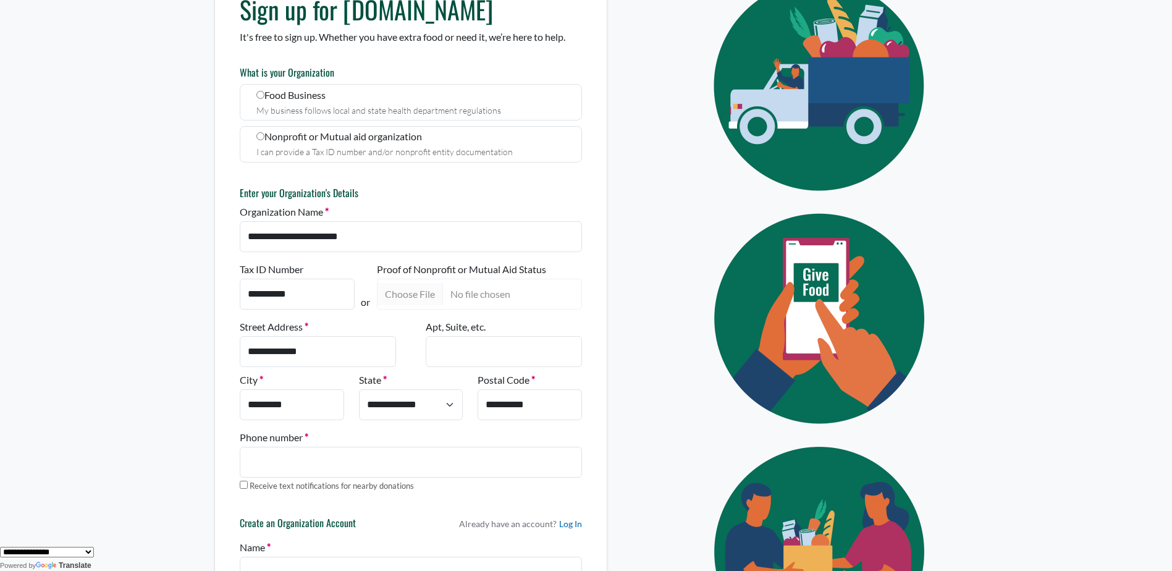  I want to click on label: Nonprofit or Mutual aid organization, so click(411, 144).